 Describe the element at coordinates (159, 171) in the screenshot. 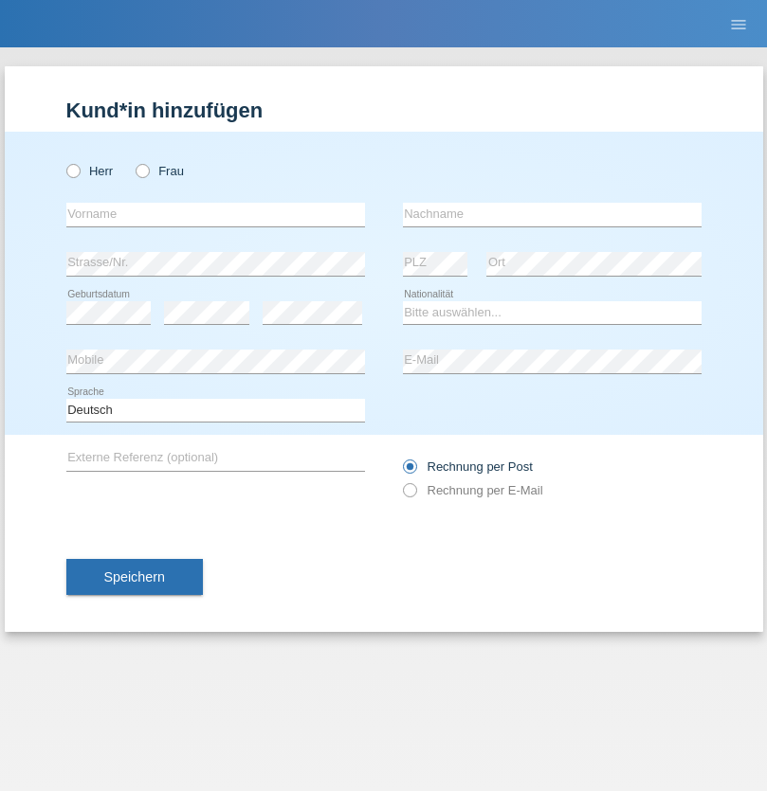

I see `label: Frau` at that location.